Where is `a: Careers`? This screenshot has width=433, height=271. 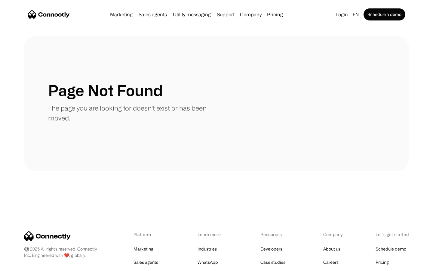 a: Careers is located at coordinates (331, 262).